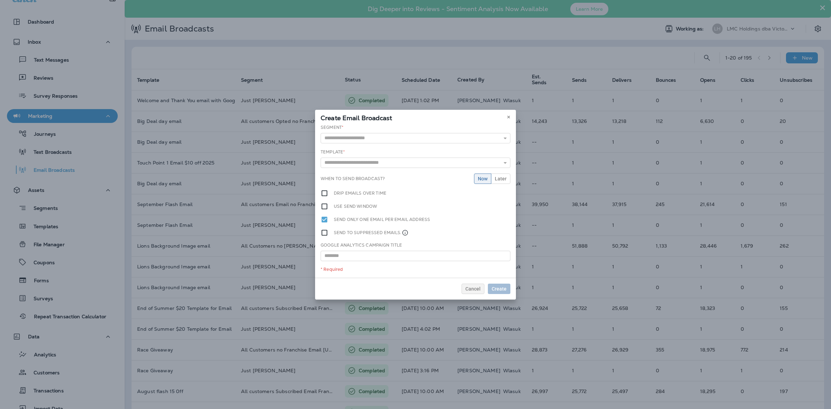 The height and width of the screenshot is (409, 831). Describe the element at coordinates (416, 269) in the screenshot. I see `div: * Required` at that location.